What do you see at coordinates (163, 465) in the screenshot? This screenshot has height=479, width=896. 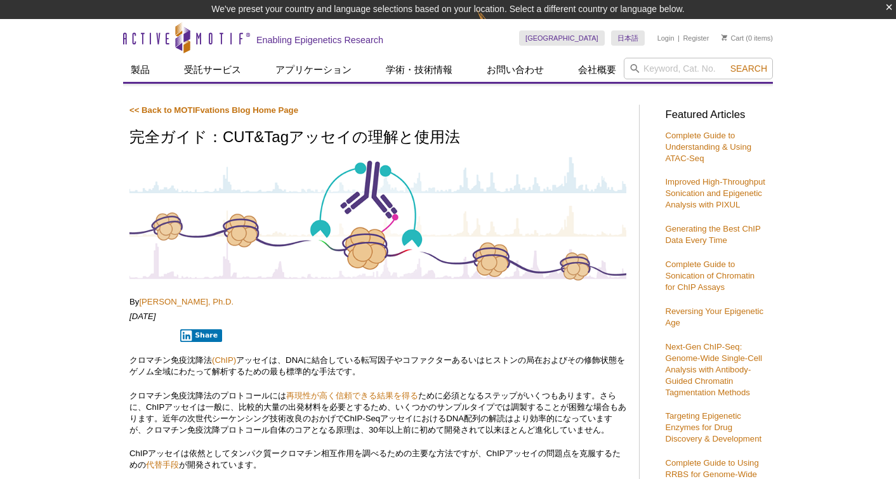 I see `a: 代替手段` at bounding box center [163, 465].